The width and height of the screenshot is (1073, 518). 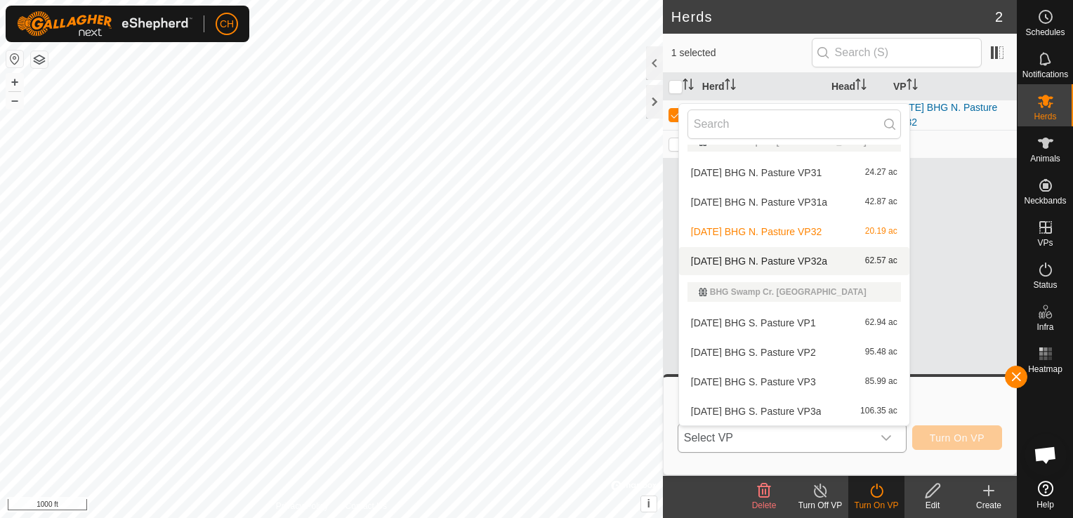 What do you see at coordinates (857, 86) in the screenshot?
I see `th: Head` at bounding box center [857, 86].